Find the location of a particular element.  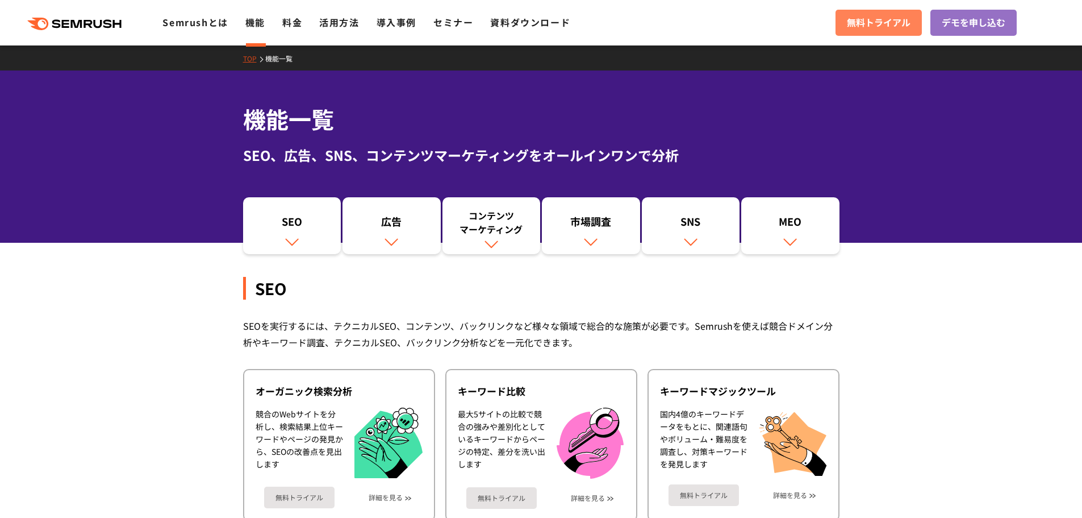

div: 最大5サイトの比較で競合の強みや差別化としているキーワードからページの特定、差分を洗い出します is located at coordinates (502, 443).